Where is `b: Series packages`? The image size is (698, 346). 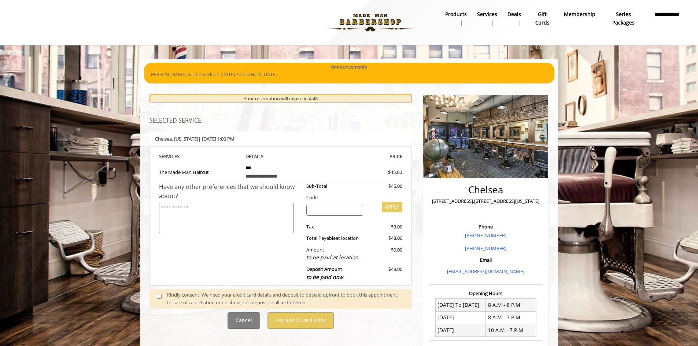
b: Series packages is located at coordinates (624, 18).